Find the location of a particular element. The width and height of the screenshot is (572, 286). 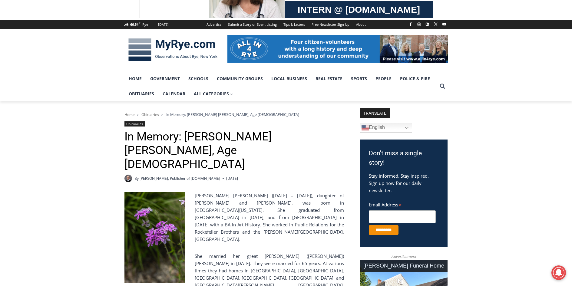

img: en is located at coordinates (365, 128).